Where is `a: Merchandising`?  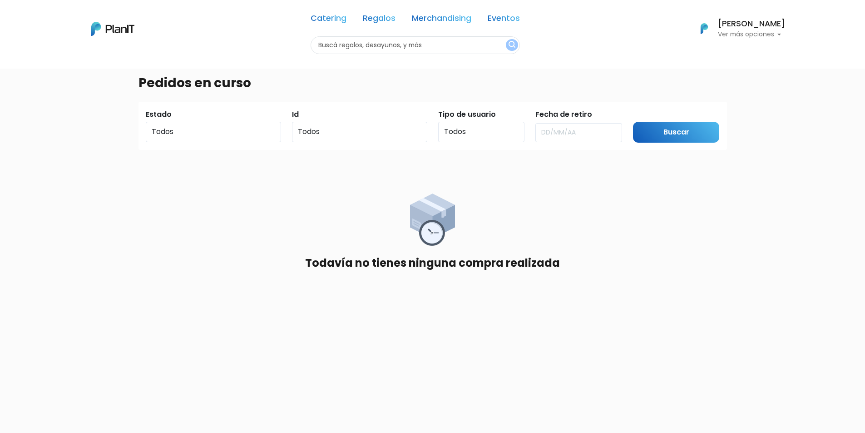 a: Merchandising is located at coordinates (442, 20).